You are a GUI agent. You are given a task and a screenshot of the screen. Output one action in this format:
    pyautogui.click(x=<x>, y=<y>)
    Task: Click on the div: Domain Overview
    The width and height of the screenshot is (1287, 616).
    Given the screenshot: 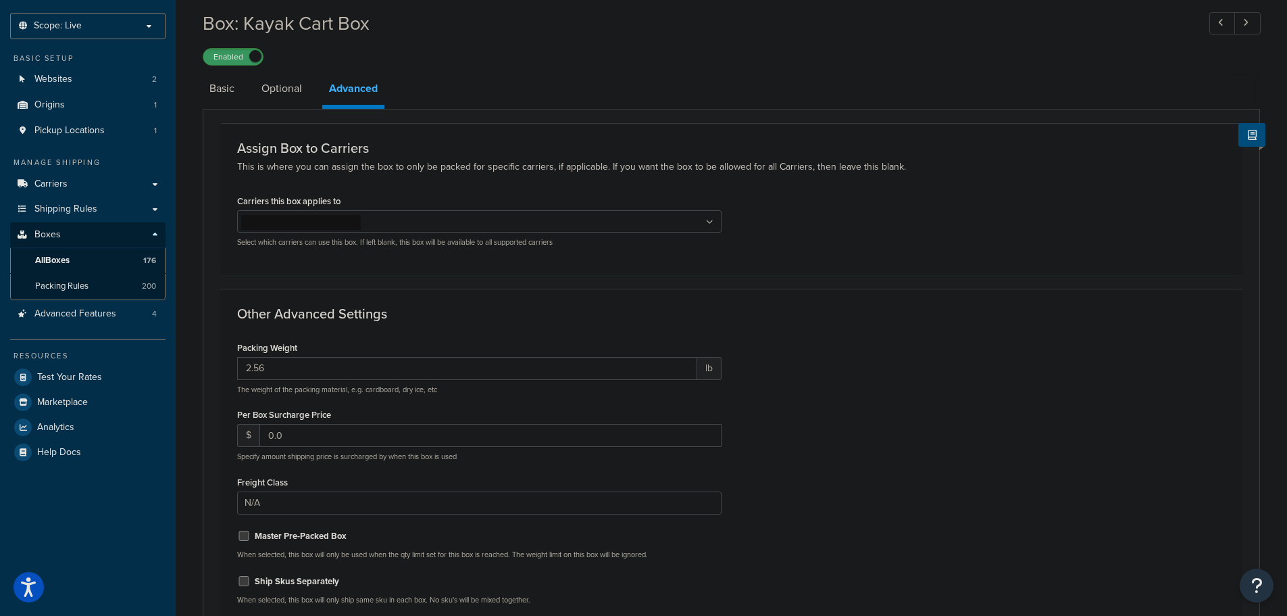 What is the action you would take?
    pyautogui.click(x=87, y=84)
    